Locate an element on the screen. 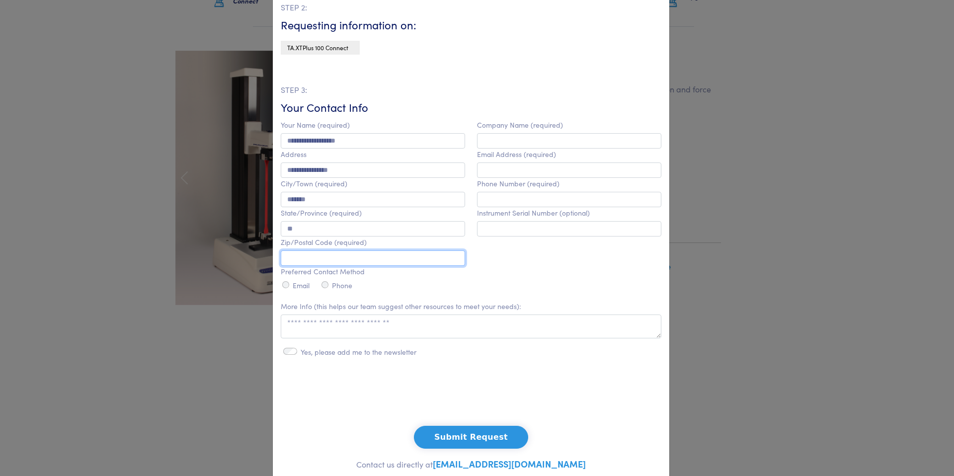 Image resolution: width=954 pixels, height=476 pixels. label: Address is located at coordinates (294, 154).